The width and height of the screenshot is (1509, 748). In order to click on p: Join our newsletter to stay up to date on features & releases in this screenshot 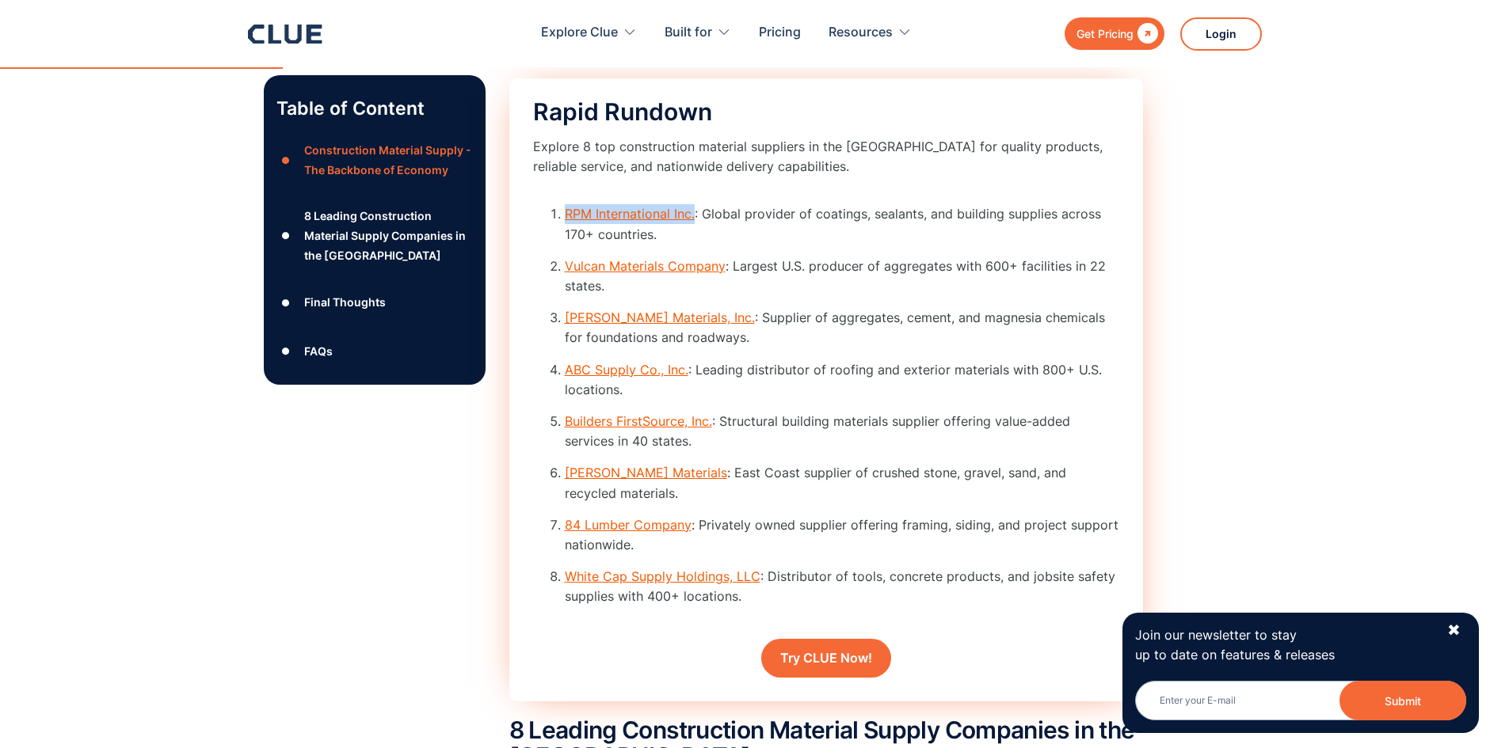, I will do `click(1284, 645)`.